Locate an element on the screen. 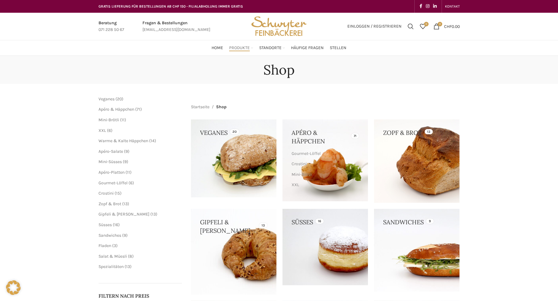 The height and width of the screenshot is (301, 558). a: Apéro & Häppchen is located at coordinates (116, 109).